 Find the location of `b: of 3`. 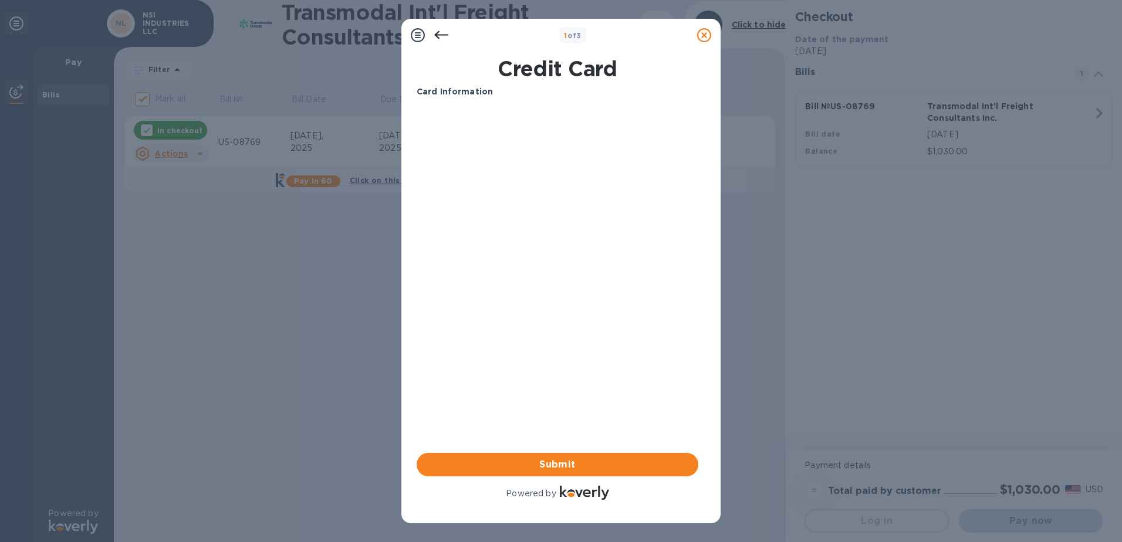

b: of 3 is located at coordinates (573, 35).